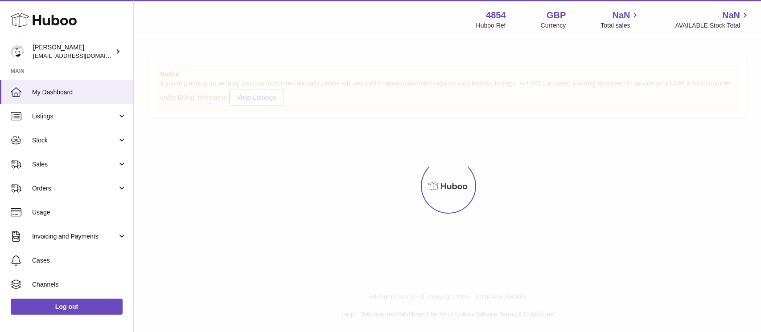 The image size is (761, 332). I want to click on img: jimleo21@yahoo.gr, so click(17, 52).